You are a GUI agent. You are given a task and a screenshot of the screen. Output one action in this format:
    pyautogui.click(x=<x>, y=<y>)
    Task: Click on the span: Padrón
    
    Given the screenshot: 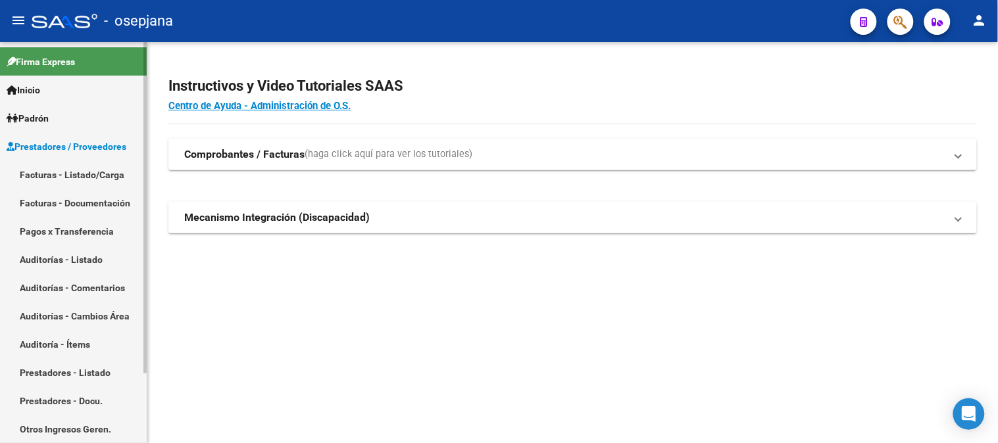 What is the action you would take?
    pyautogui.click(x=28, y=118)
    